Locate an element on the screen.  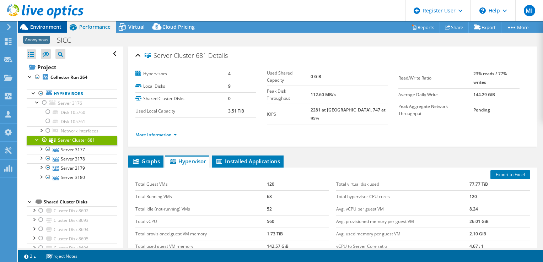
a: Reports is located at coordinates (423, 27).